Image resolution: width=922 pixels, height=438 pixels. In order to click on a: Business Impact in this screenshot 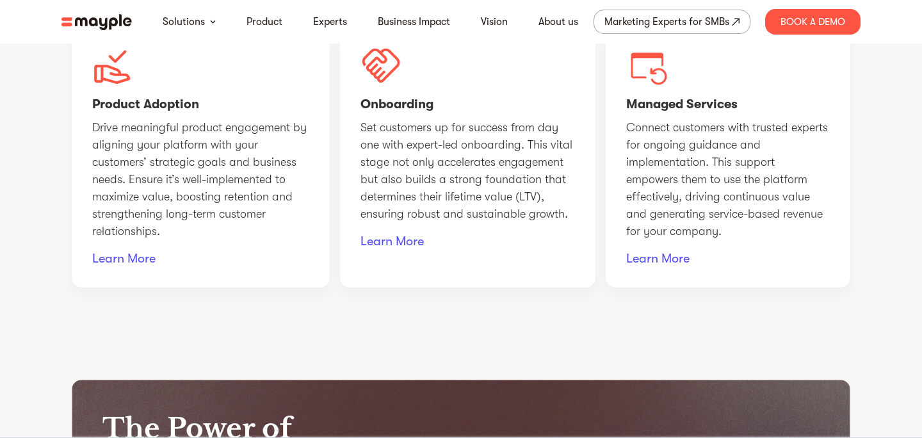, I will do `click(414, 22)`.